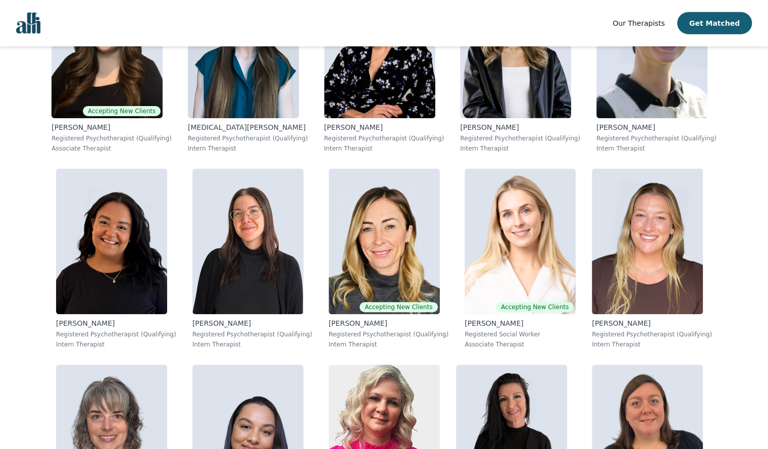 The image size is (768, 449). I want to click on span: Our Therapists, so click(638, 23).